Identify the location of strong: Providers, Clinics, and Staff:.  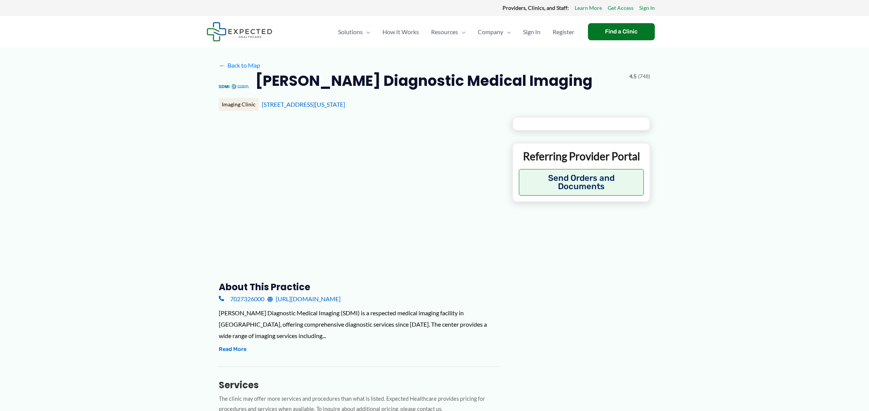
(535, 8).